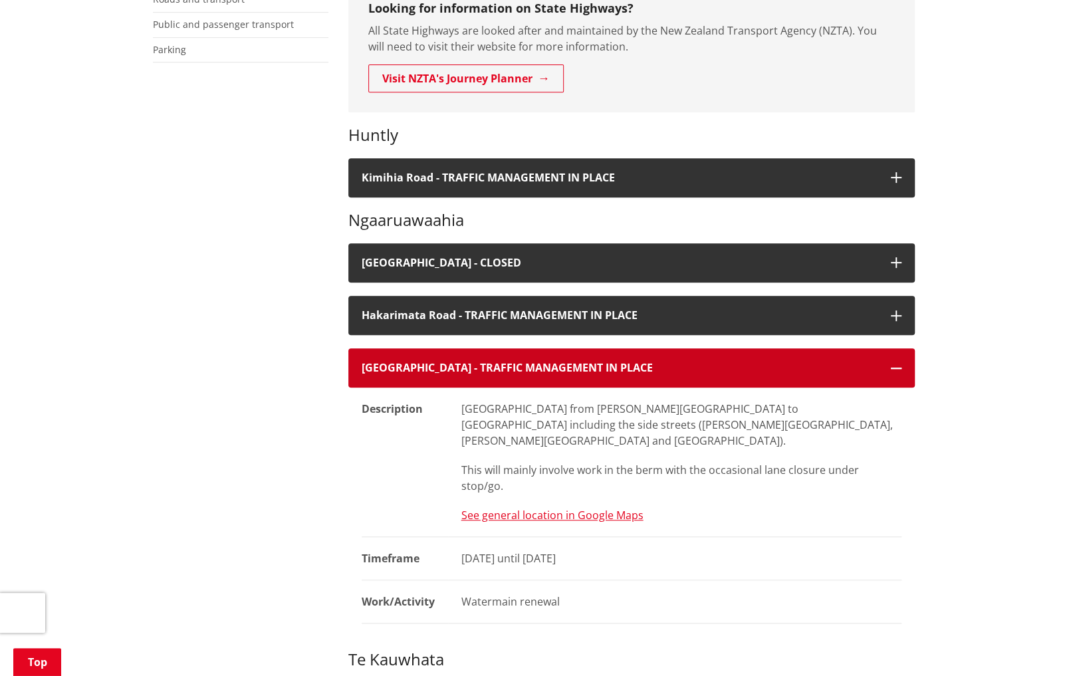 The image size is (1067, 676). I want to click on dt: Description, so click(405, 462).